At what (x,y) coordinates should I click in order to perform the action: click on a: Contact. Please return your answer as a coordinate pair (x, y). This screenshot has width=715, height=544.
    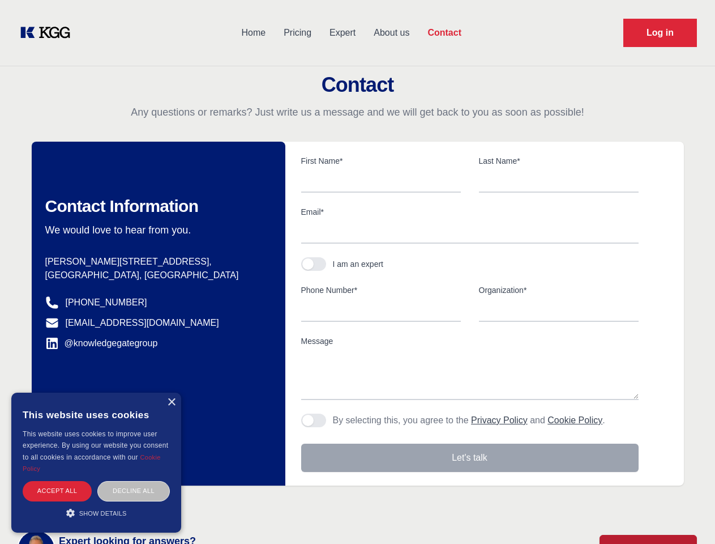
    Looking at the image, I should click on (444, 33).